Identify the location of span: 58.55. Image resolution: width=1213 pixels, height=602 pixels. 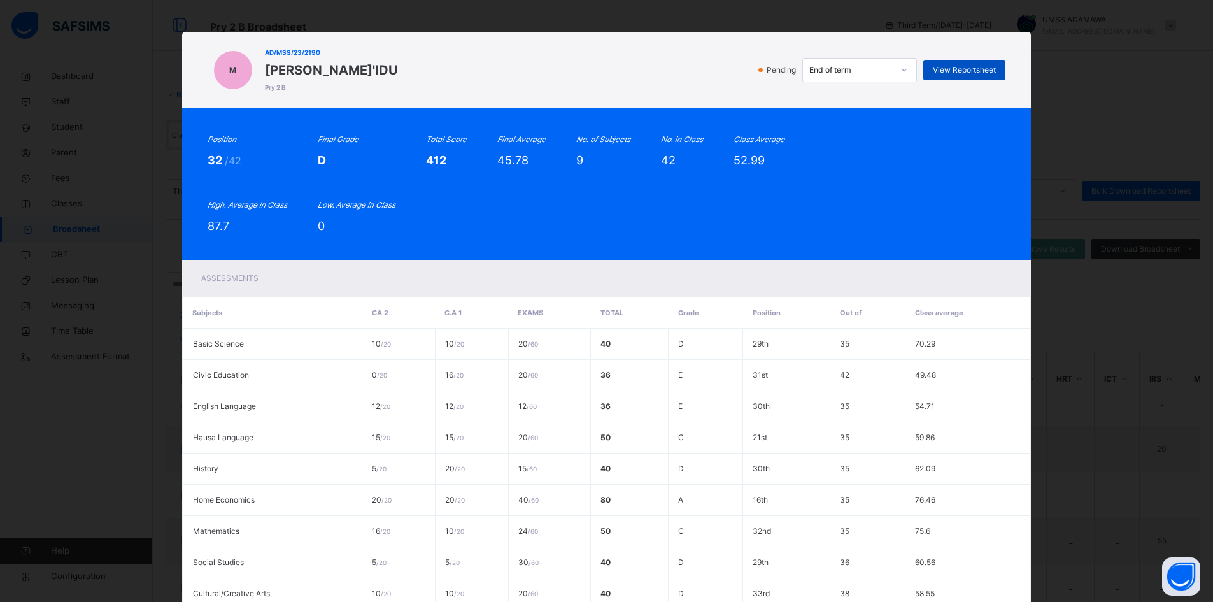
(924, 593).